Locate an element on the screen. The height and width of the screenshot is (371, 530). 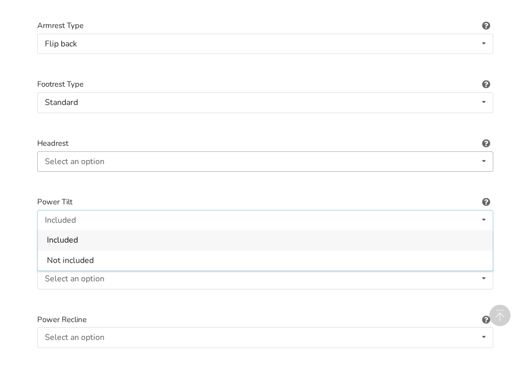
label: Power Recline is located at coordinates (265, 320).